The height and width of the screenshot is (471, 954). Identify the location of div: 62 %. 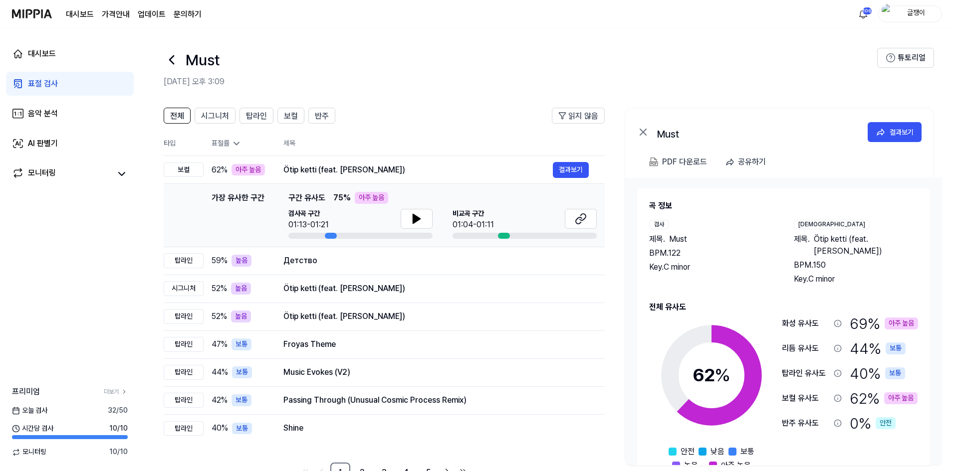
(883, 398).